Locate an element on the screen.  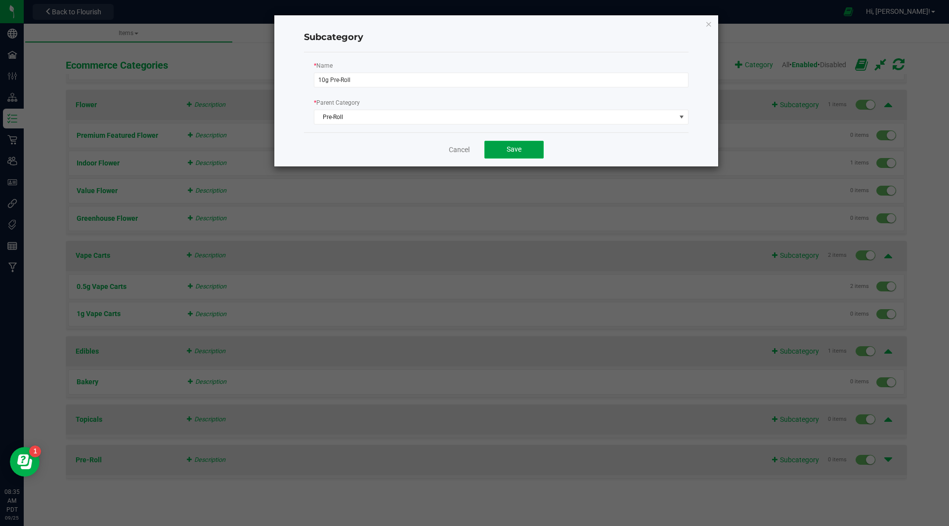
label: Parent Category is located at coordinates (337, 103).